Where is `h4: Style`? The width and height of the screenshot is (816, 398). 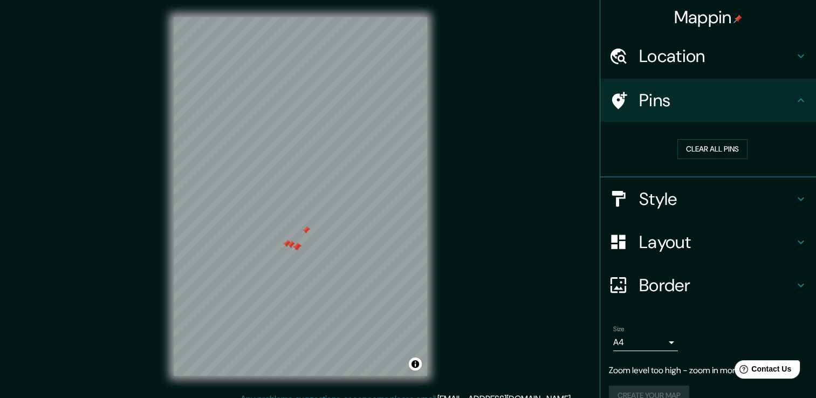 h4: Style is located at coordinates (716, 199).